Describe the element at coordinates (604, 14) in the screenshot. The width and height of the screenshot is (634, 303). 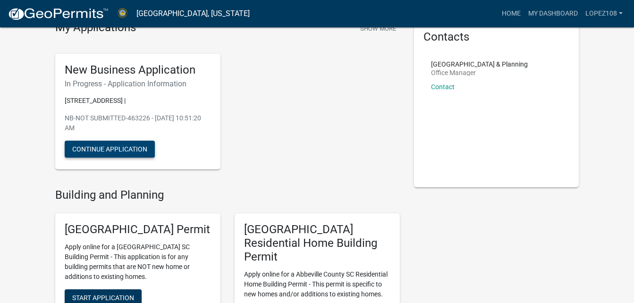
I see `a: lopez108` at that location.